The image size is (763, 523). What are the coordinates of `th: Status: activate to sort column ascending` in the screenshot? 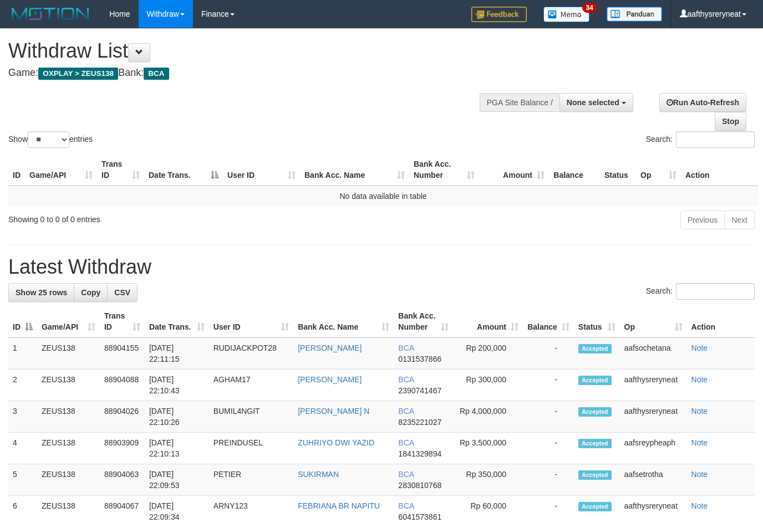 It's located at (597, 322).